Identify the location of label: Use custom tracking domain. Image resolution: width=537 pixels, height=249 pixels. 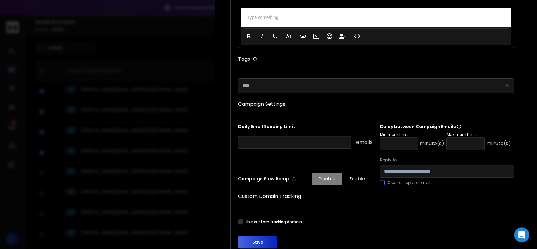
(274, 222).